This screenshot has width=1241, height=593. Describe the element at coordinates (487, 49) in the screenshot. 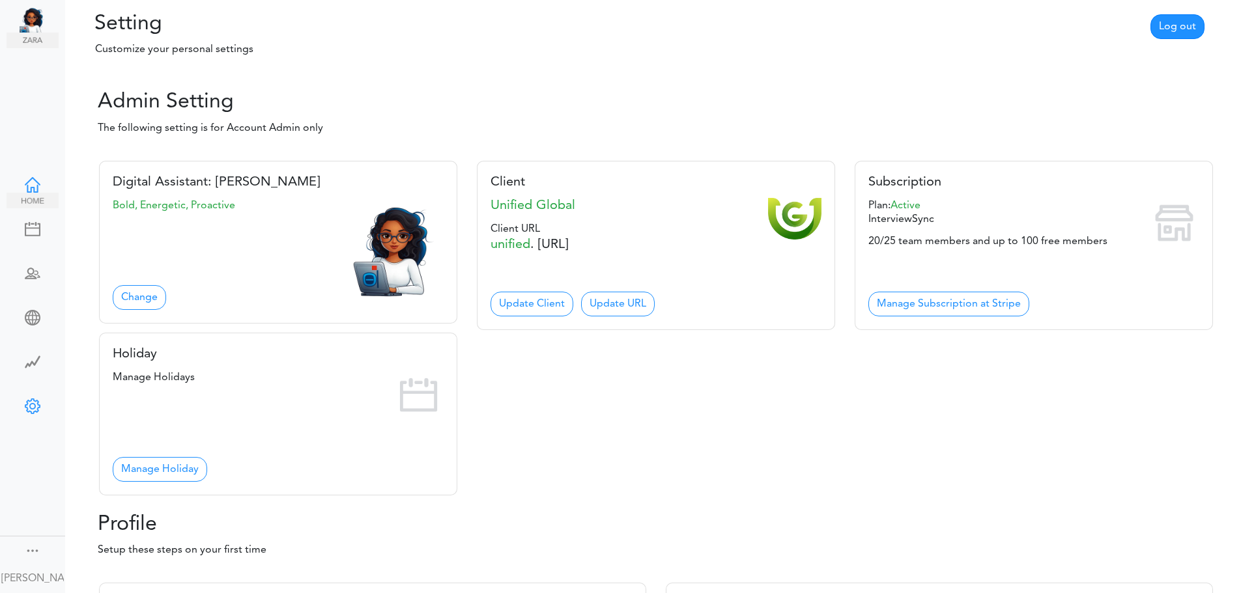

I see `p: Customize your personal settings` at that location.